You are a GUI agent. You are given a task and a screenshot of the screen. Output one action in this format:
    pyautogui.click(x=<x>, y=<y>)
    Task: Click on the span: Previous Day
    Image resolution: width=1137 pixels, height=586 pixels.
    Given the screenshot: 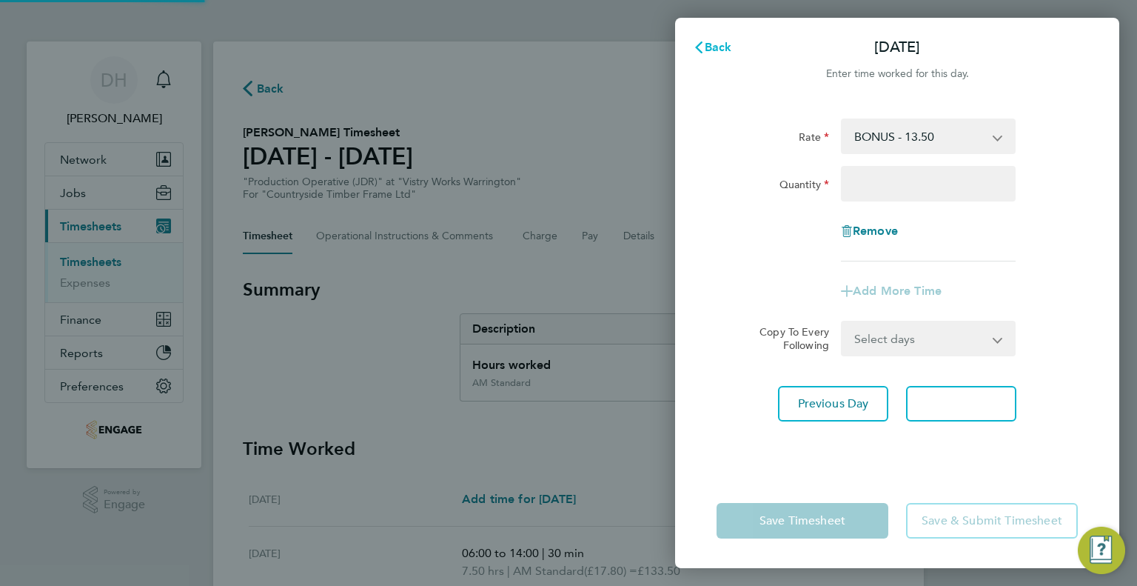 What is the action you would take?
    pyautogui.click(x=834, y=403)
    